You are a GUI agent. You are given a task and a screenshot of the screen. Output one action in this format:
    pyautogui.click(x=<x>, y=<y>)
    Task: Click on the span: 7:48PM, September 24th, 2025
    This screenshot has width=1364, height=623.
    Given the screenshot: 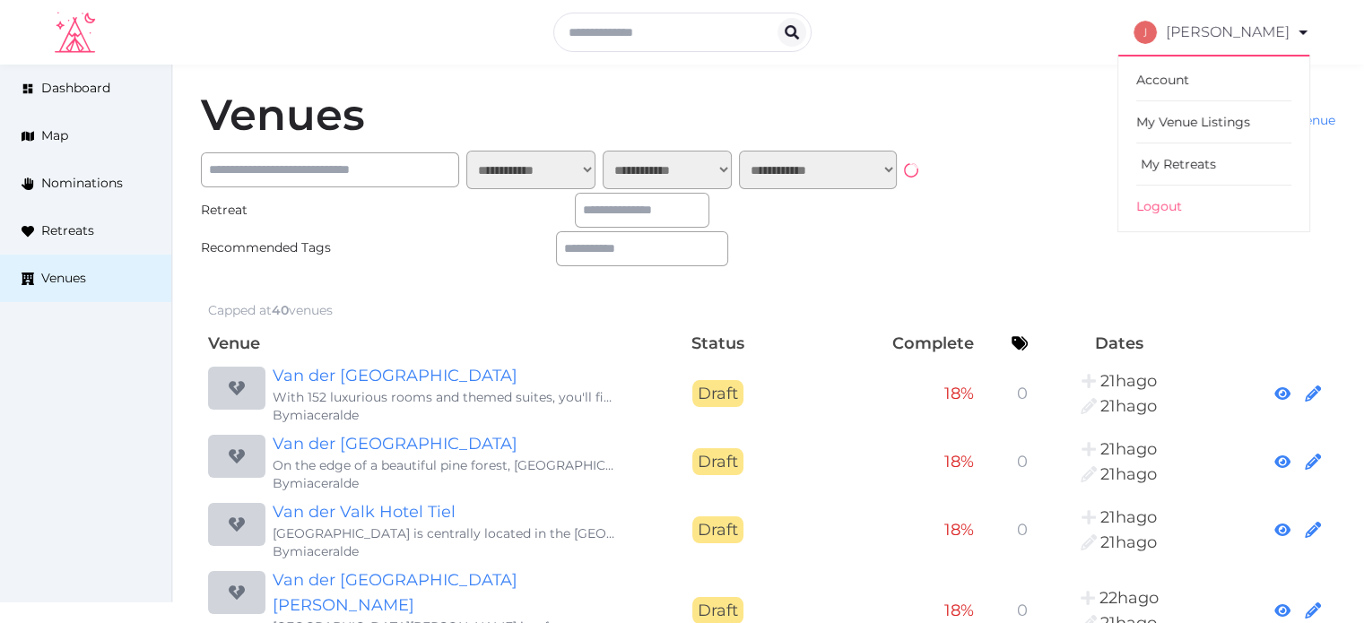 What is the action you would take?
    pyautogui.click(x=1128, y=517)
    